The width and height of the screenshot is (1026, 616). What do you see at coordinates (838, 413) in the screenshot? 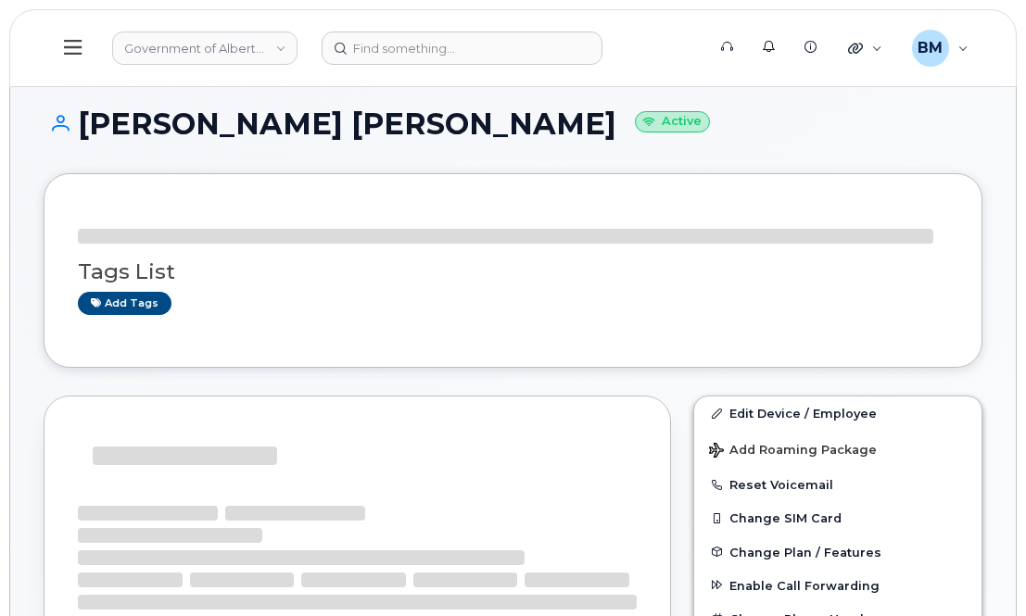
I see `a: Edit Device / Employee` at bounding box center [838, 413].